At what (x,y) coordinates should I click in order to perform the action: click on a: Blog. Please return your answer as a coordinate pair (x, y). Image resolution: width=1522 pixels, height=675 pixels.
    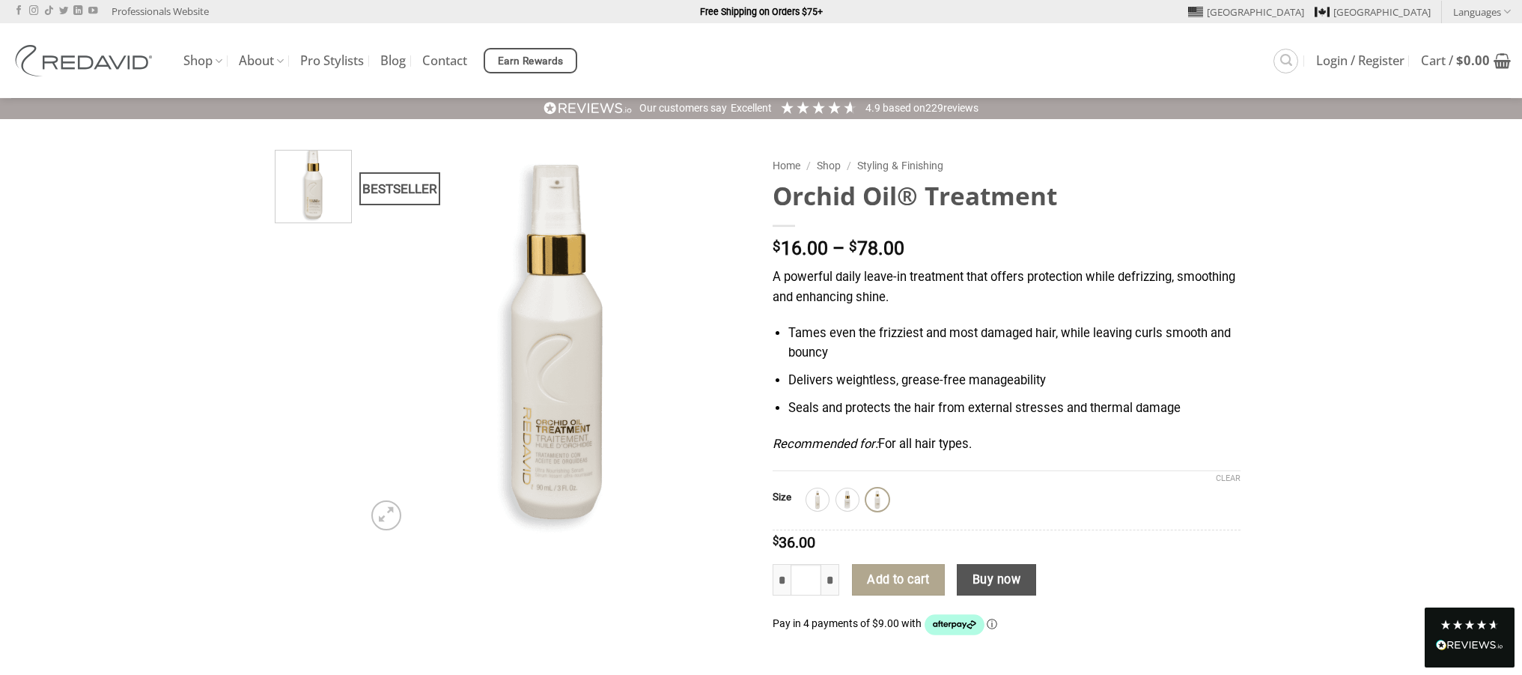
    Looking at the image, I should click on (393, 61).